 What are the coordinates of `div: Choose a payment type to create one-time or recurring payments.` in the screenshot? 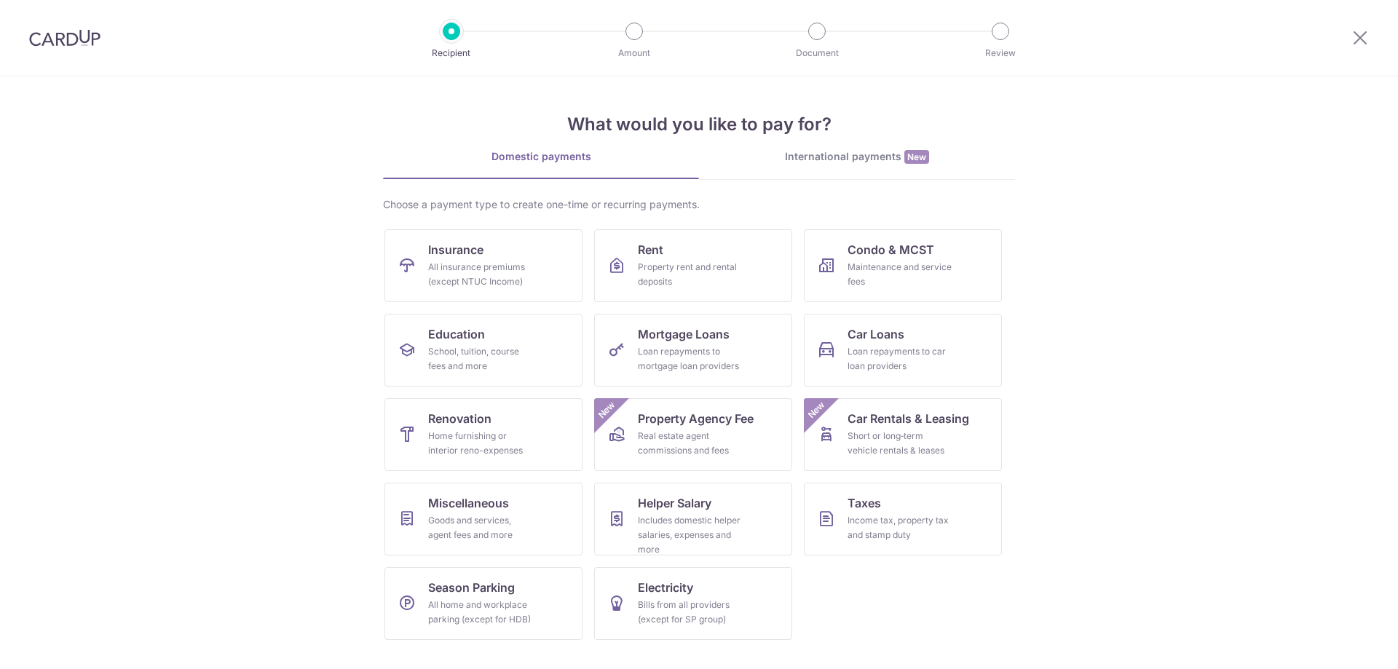 It's located at (699, 205).